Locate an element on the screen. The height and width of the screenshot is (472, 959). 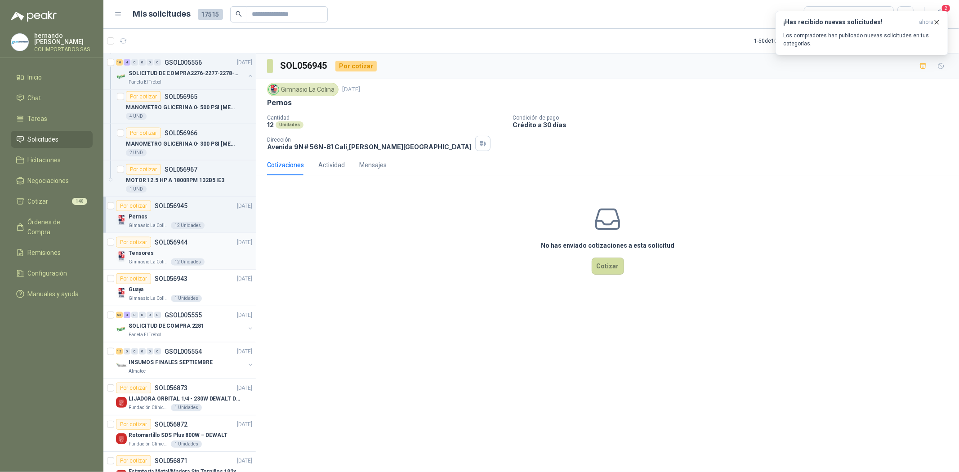
div: 1 - 50 de 10198 is located at coordinates (785, 41).